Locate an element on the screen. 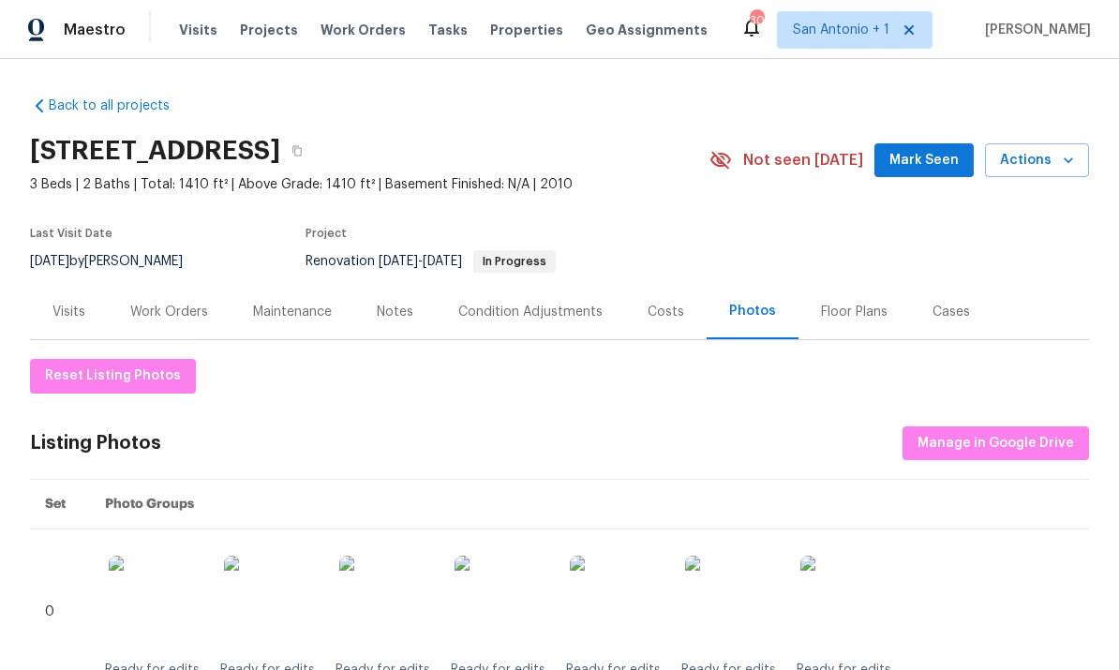  span: Mark Seen is located at coordinates (924, 160).